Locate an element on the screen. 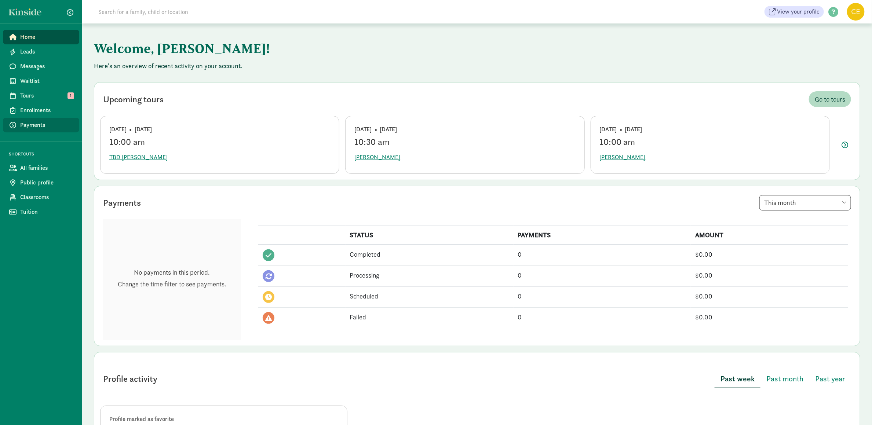 The height and width of the screenshot is (425, 872). th: PAYMENTS is located at coordinates (603, 235).